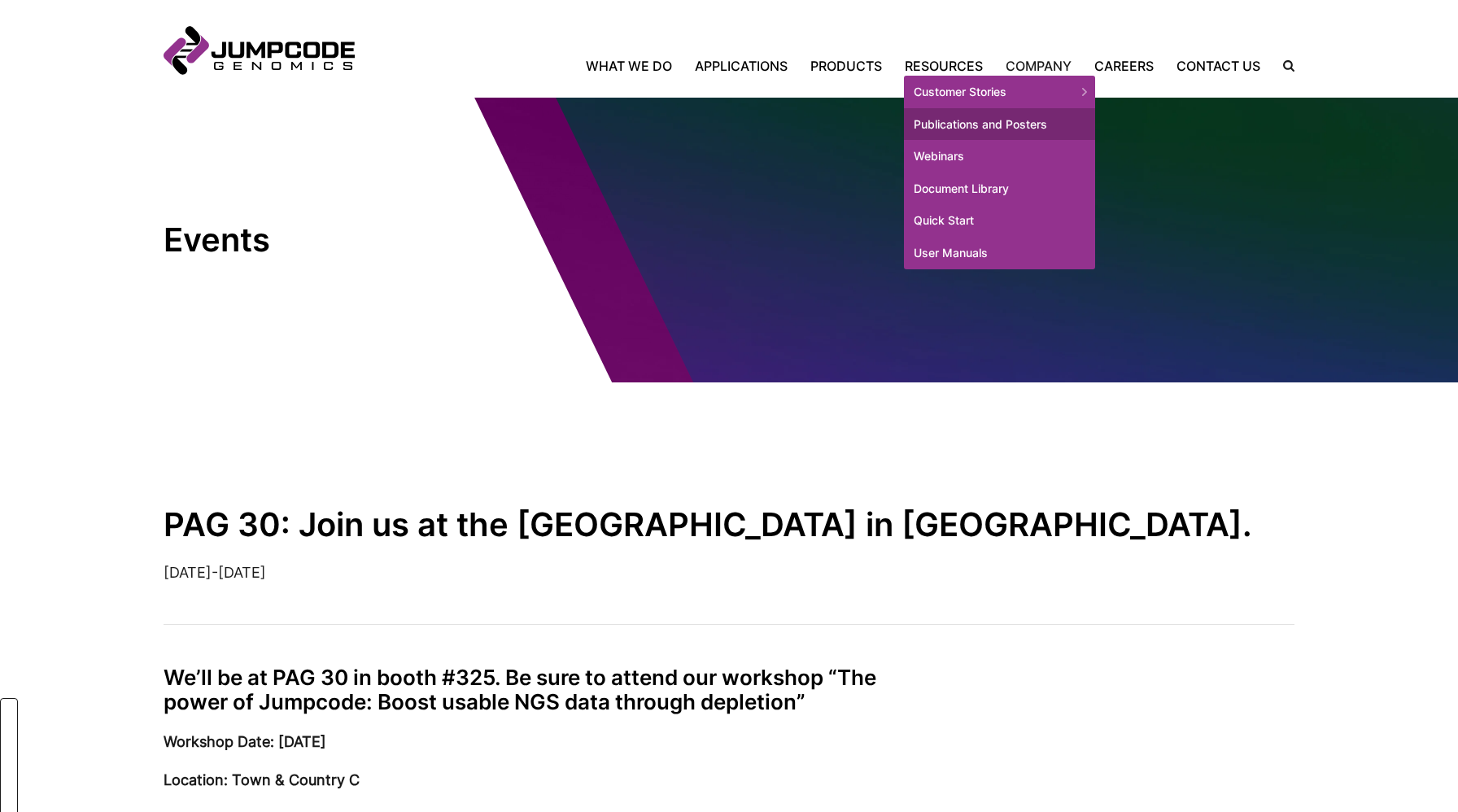 The image size is (1458, 812). I want to click on a: Customer Stories, so click(999, 92).